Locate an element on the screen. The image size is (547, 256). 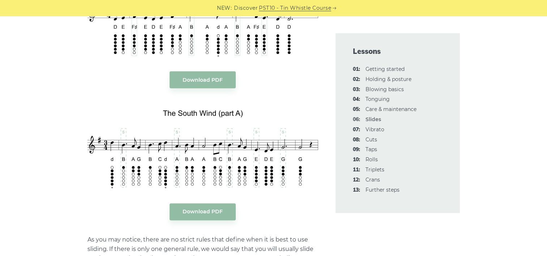
span: 09: is located at coordinates (356, 150).